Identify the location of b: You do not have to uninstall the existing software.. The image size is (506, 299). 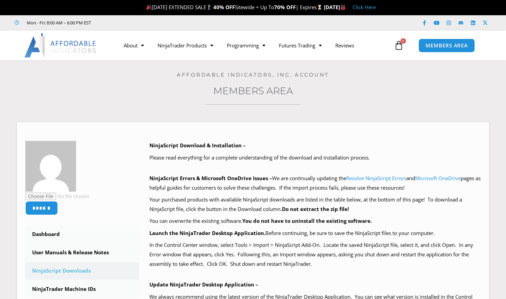
(307, 220).